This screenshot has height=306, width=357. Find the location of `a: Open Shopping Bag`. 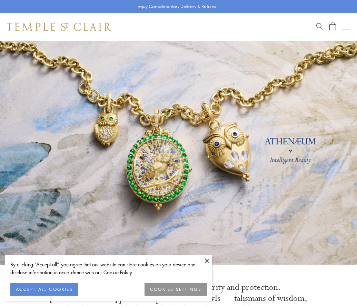

a: Open Shopping Bag is located at coordinates (332, 27).